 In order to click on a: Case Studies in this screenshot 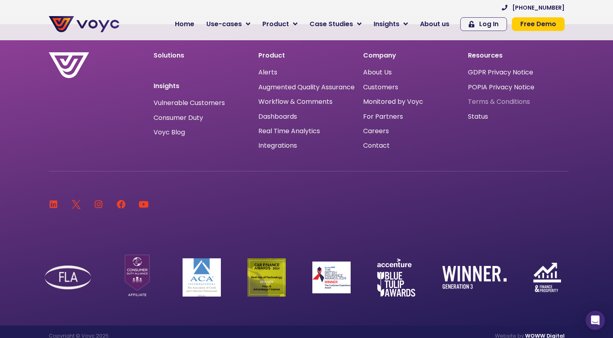, I will do `click(335, 24)`.